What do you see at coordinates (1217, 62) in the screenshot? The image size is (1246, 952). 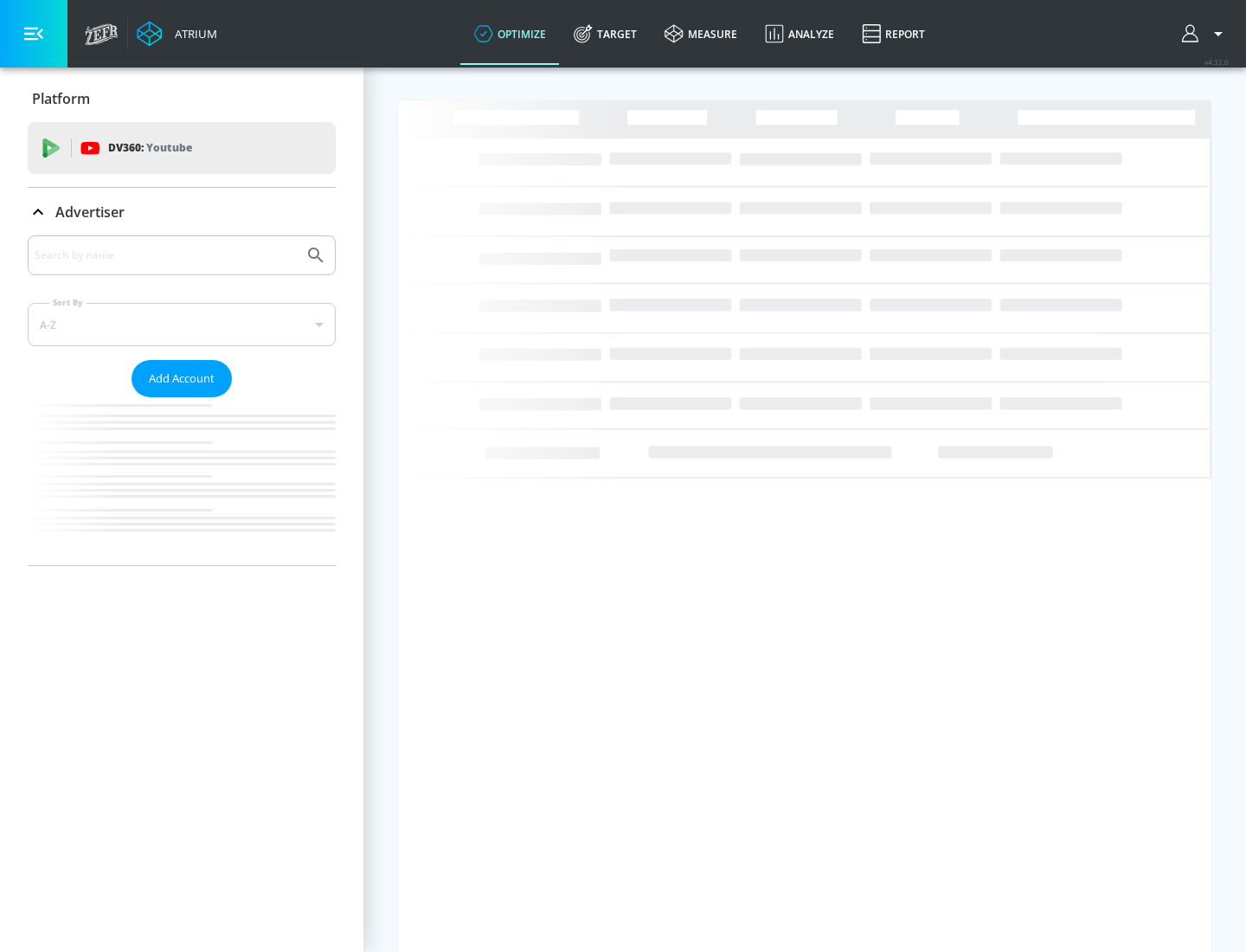 I see `span: v 4.32.0` at bounding box center [1217, 62].